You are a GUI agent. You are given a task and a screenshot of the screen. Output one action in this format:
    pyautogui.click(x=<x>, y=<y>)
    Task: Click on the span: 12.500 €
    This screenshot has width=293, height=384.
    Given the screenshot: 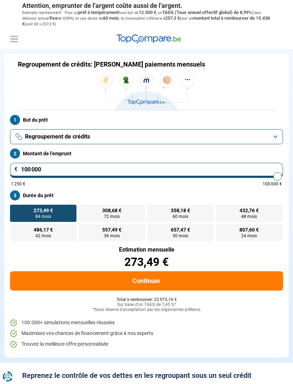 What is the action you would take?
    pyautogui.click(x=147, y=12)
    